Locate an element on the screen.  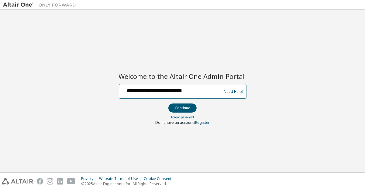
span: Don't have an account? is located at coordinates (175, 123).